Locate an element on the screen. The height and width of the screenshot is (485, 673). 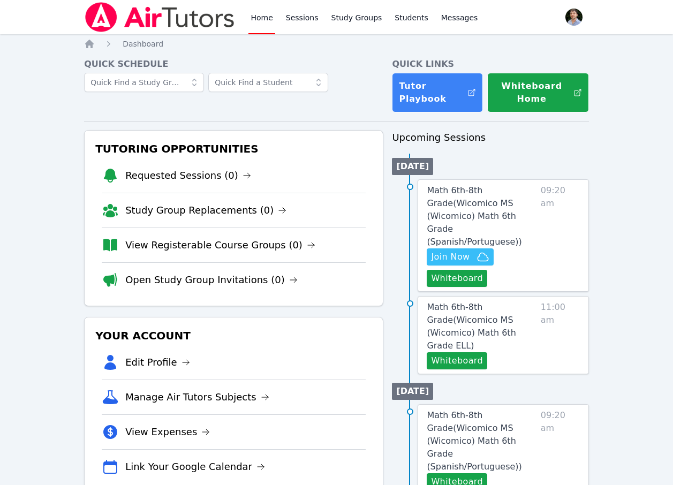
span: Join Now is located at coordinates (450, 257).